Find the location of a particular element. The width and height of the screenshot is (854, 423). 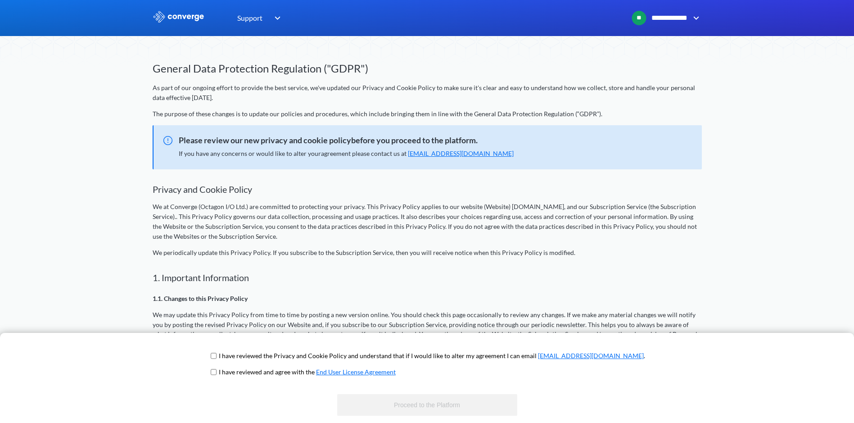

button: Proceed to the Platform is located at coordinates (427, 405).